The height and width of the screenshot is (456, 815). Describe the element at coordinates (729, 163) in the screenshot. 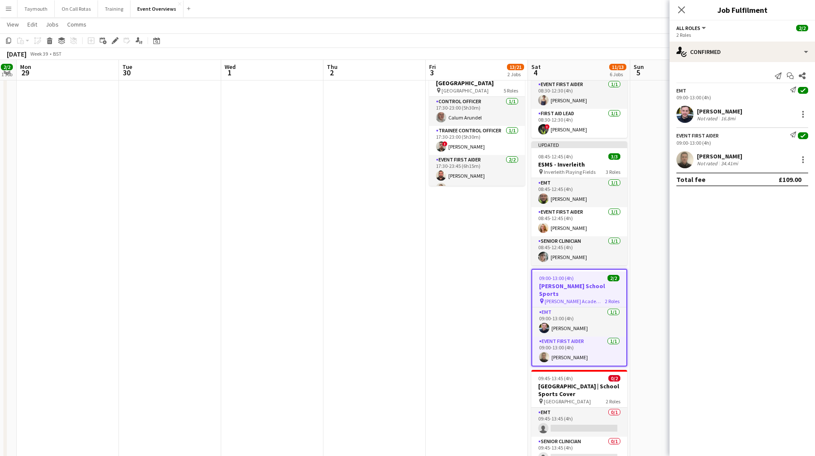

I see `div: 34.41mi` at that location.